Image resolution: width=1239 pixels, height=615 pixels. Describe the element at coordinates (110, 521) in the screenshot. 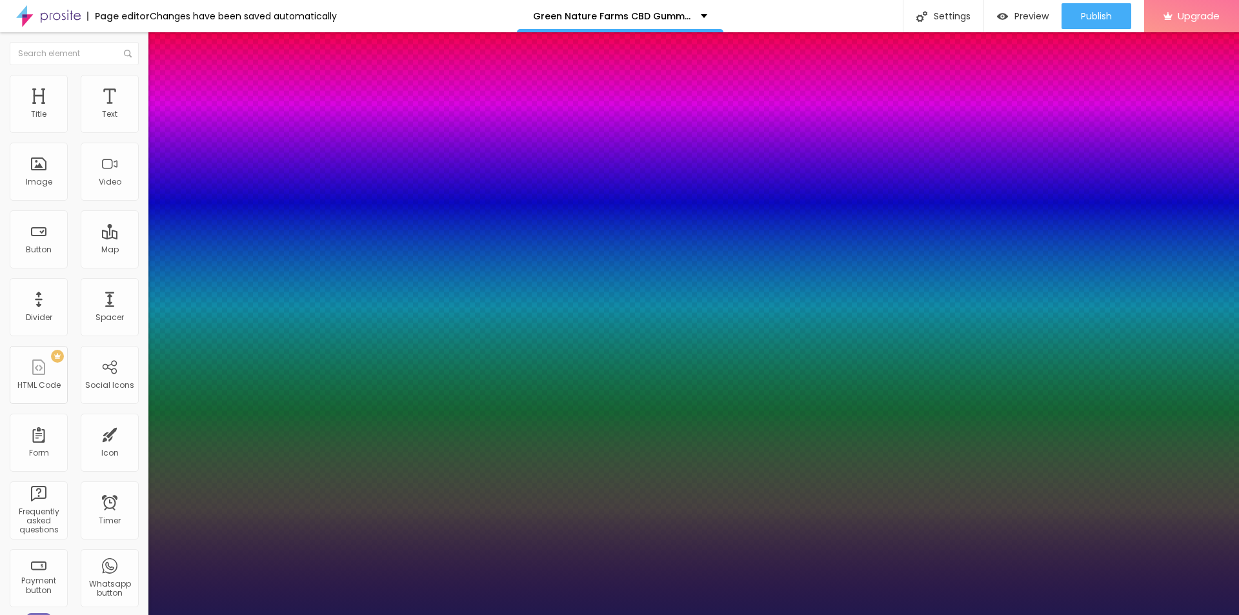

I see `div: Timer` at that location.